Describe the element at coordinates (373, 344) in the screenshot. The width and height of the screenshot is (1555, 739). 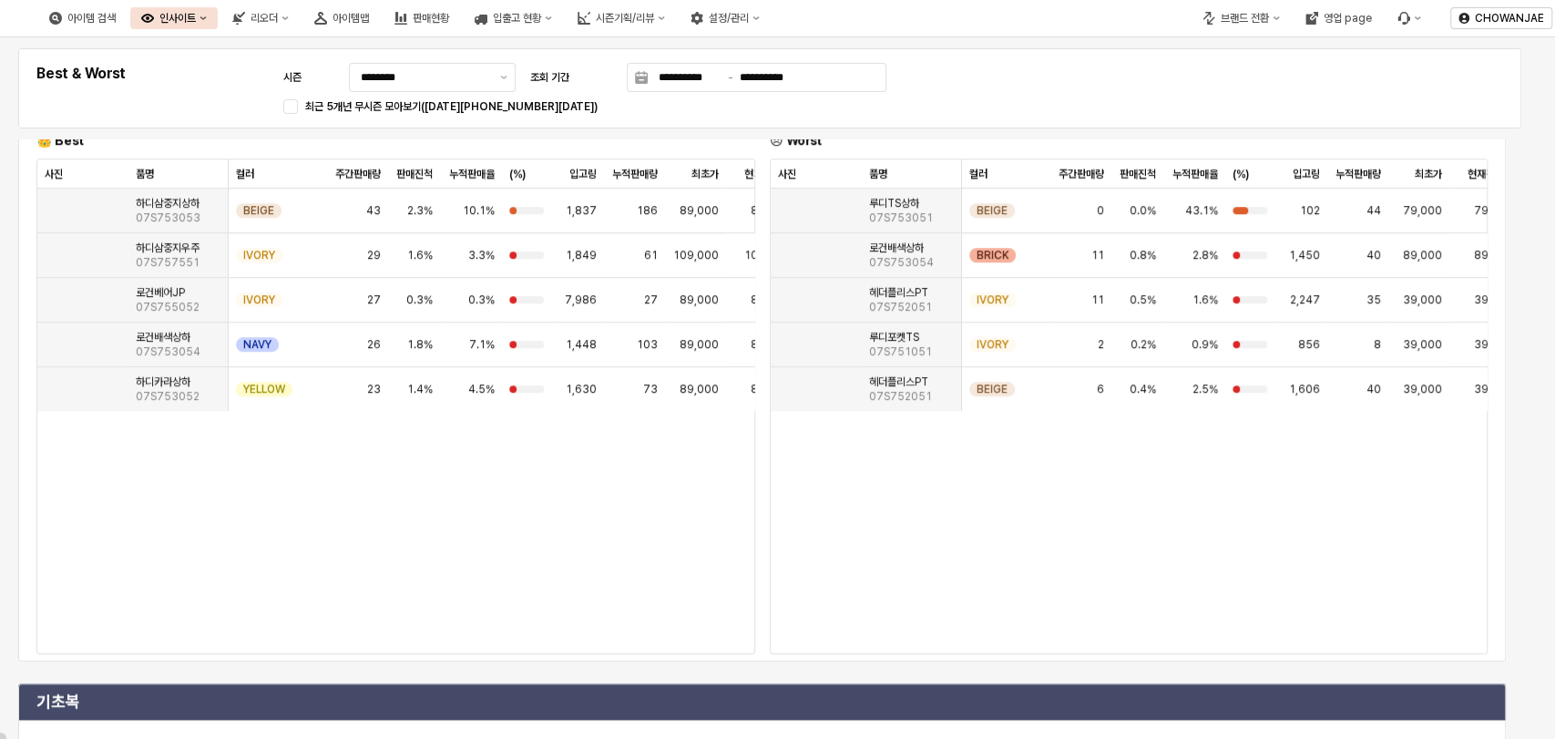
I see `span: 26` at that location.